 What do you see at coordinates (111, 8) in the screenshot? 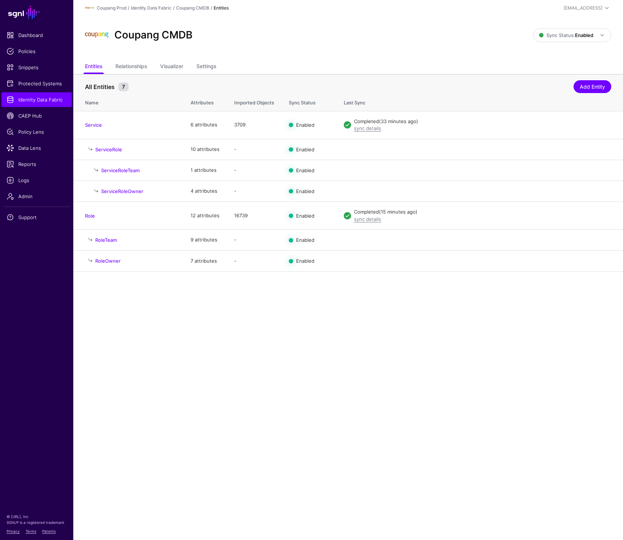
I see `a: Coupang Prod` at bounding box center [111, 8].